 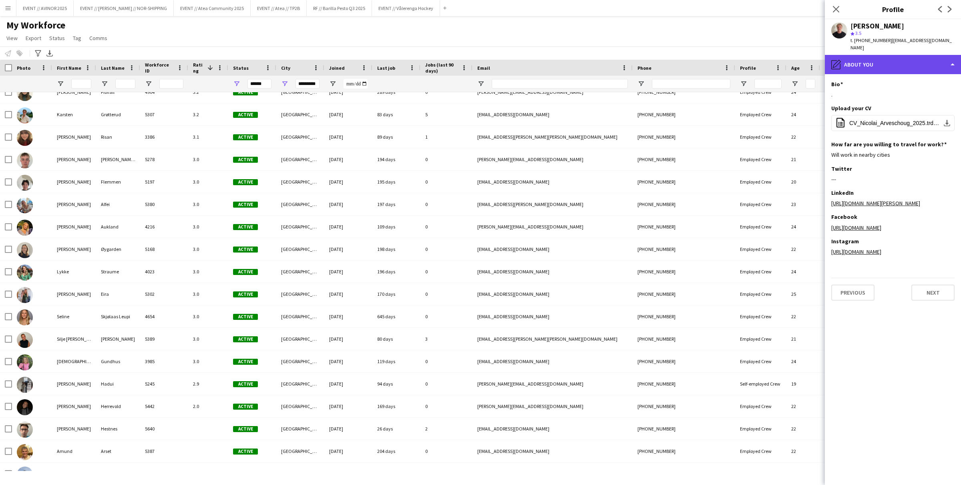 I want to click on div: 22, so click(x=803, y=249).